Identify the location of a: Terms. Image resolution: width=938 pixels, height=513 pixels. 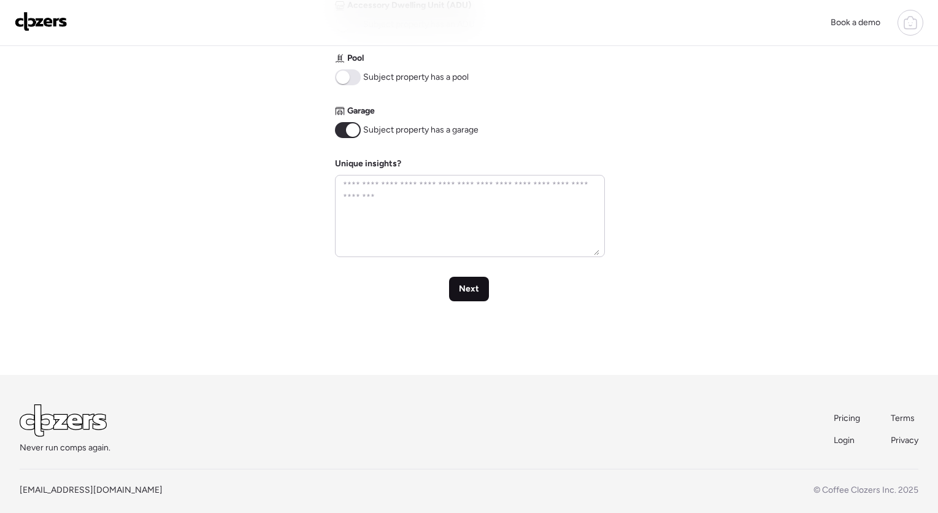
(904, 418).